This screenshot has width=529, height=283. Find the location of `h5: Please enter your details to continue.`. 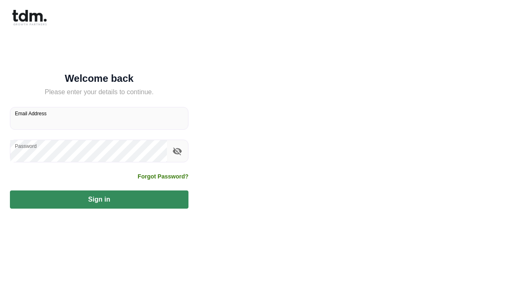

h5: Please enter your details to continue. is located at coordinates (99, 92).